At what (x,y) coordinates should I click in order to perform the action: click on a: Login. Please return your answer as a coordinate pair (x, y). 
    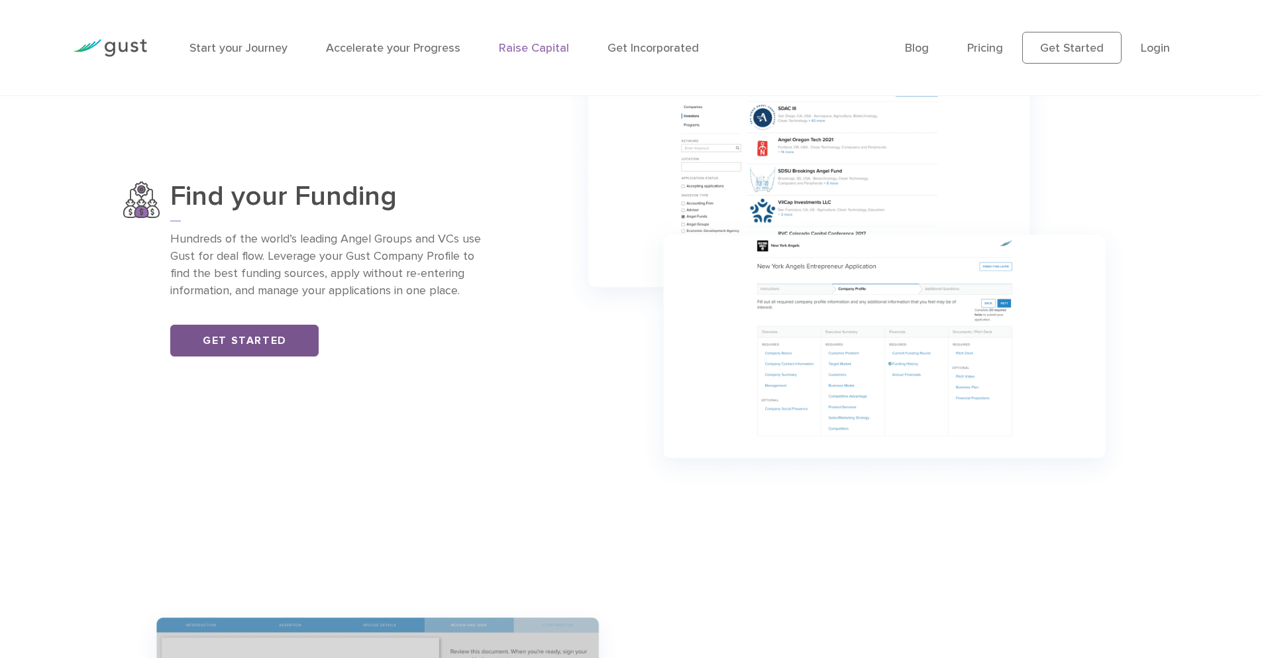
    Looking at the image, I should click on (1155, 48).